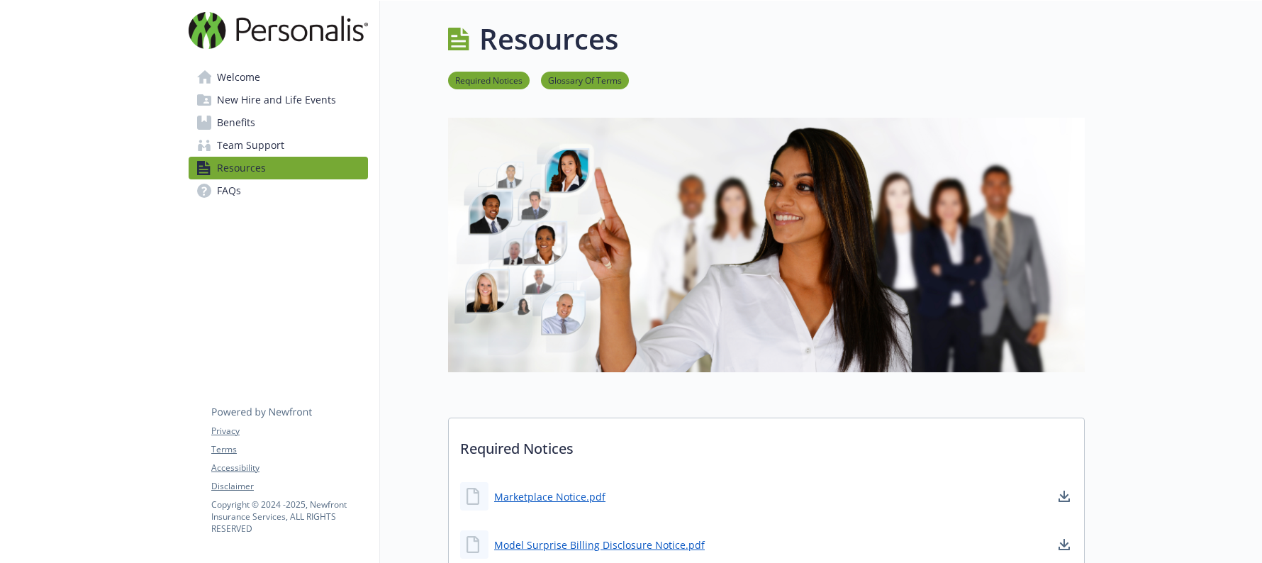 The image size is (1262, 563). What do you see at coordinates (549, 39) in the screenshot?
I see `h1: Resources` at bounding box center [549, 39].